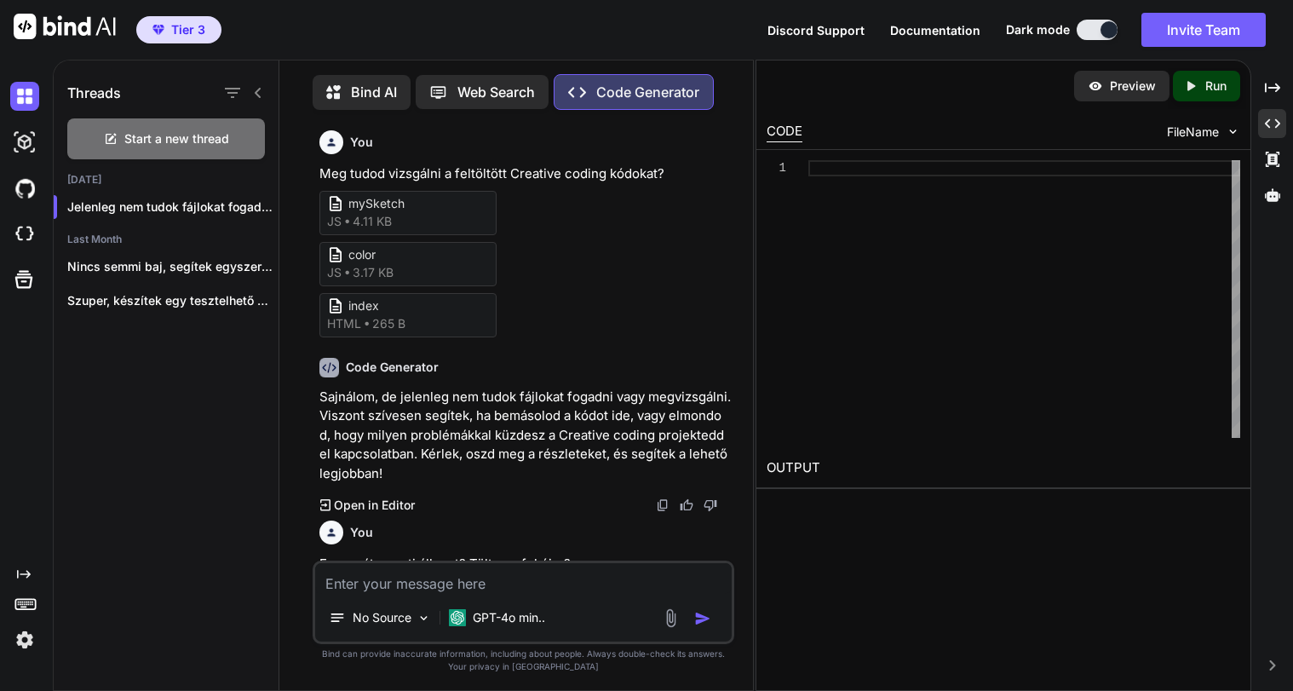 The width and height of the screenshot is (1293, 691). I want to click on img: settings, so click(25, 639).